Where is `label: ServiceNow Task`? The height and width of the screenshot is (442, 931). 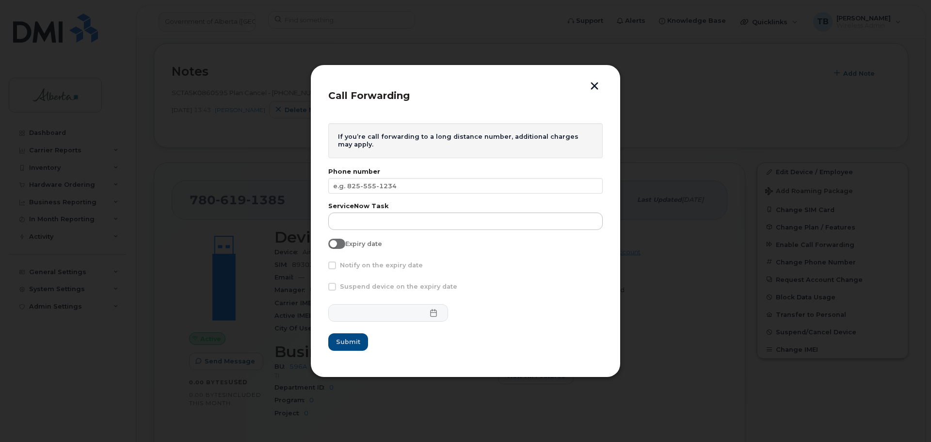
label: ServiceNow Task is located at coordinates (465, 206).